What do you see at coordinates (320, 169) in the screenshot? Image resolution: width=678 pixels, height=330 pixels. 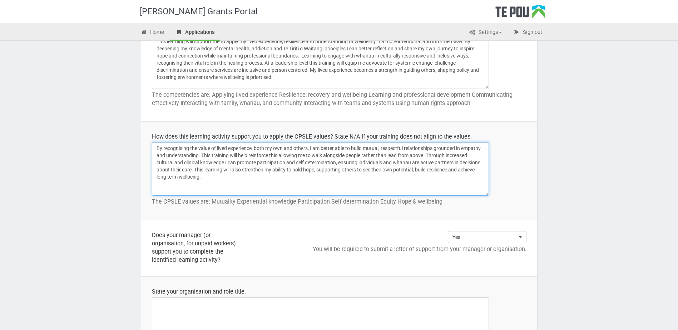 I see `textarea: By recognising the value of lived experience, both my own and others` at bounding box center [320, 169].